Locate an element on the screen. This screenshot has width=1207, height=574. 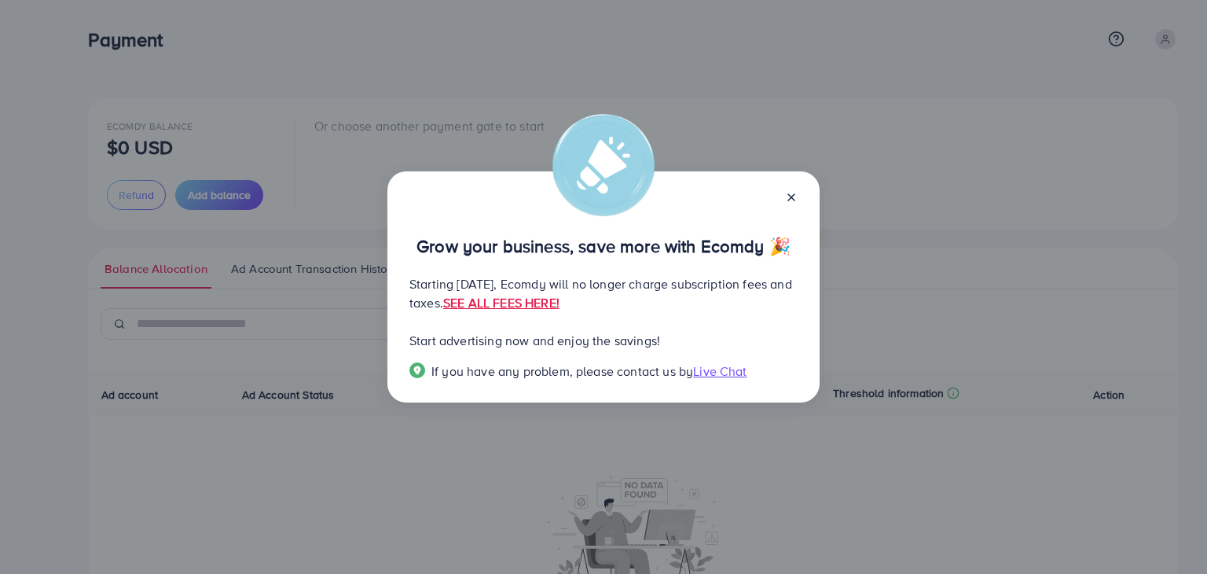
img: alert is located at coordinates (604, 165).